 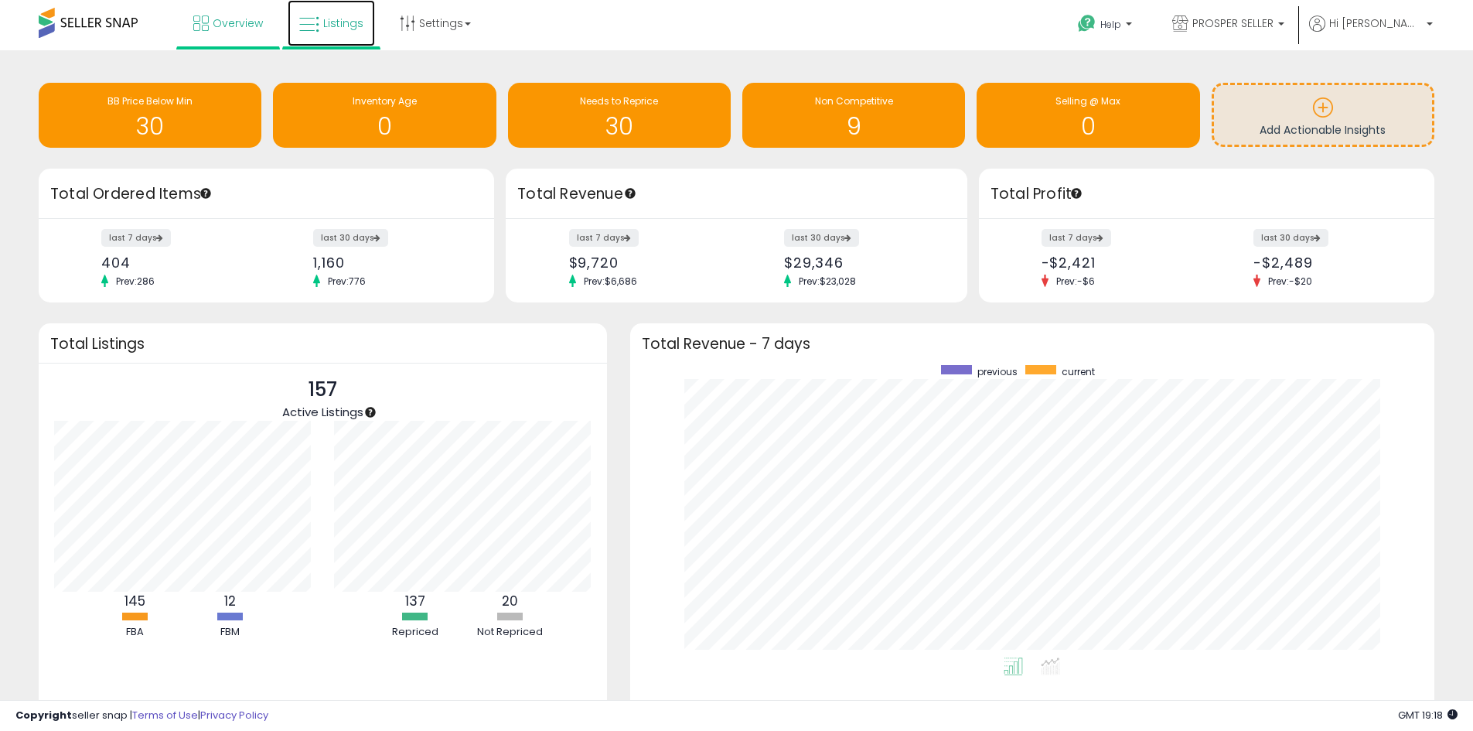 What do you see at coordinates (854, 101) in the screenshot?
I see `span: Non Competitive` at bounding box center [854, 101].